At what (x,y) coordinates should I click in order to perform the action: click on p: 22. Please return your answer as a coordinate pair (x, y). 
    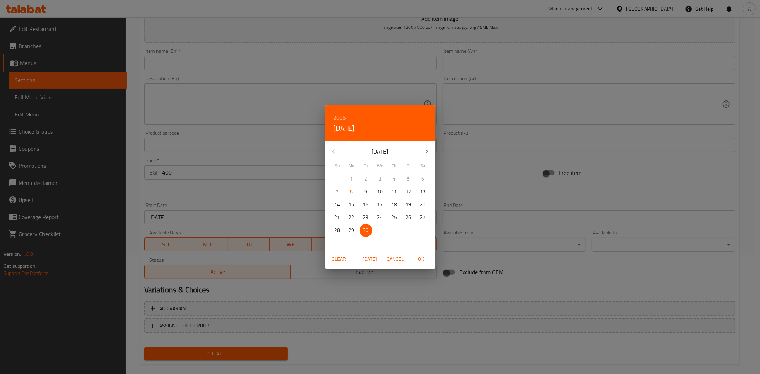
    Looking at the image, I should click on (352, 217).